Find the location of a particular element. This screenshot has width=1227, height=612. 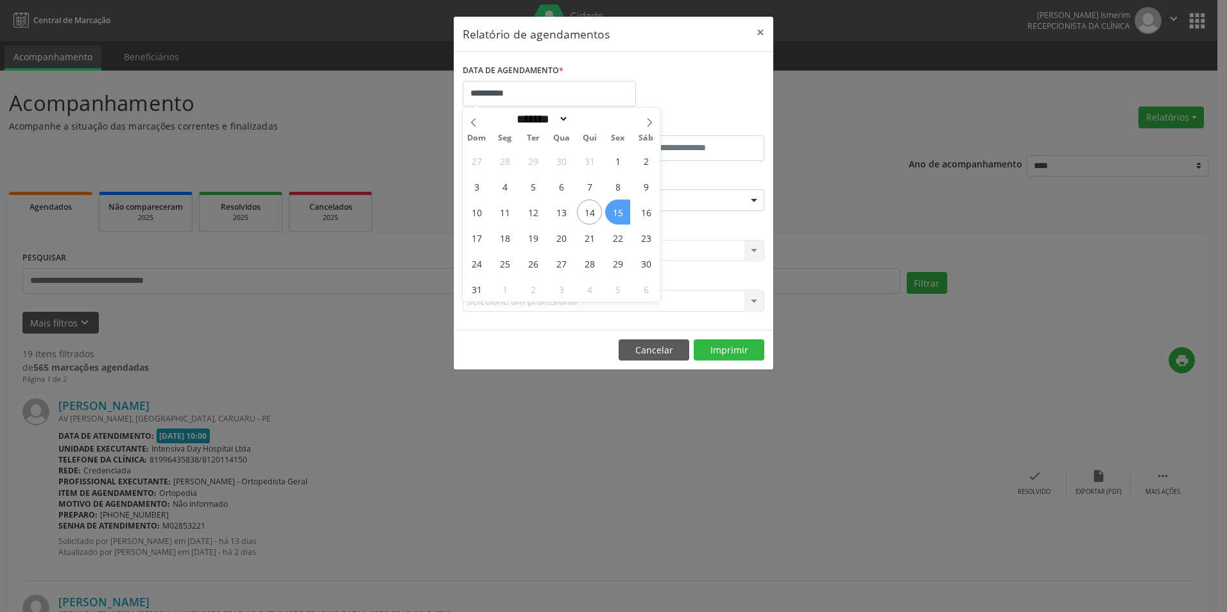

span: Agosto 4, 2025 is located at coordinates (505, 186).